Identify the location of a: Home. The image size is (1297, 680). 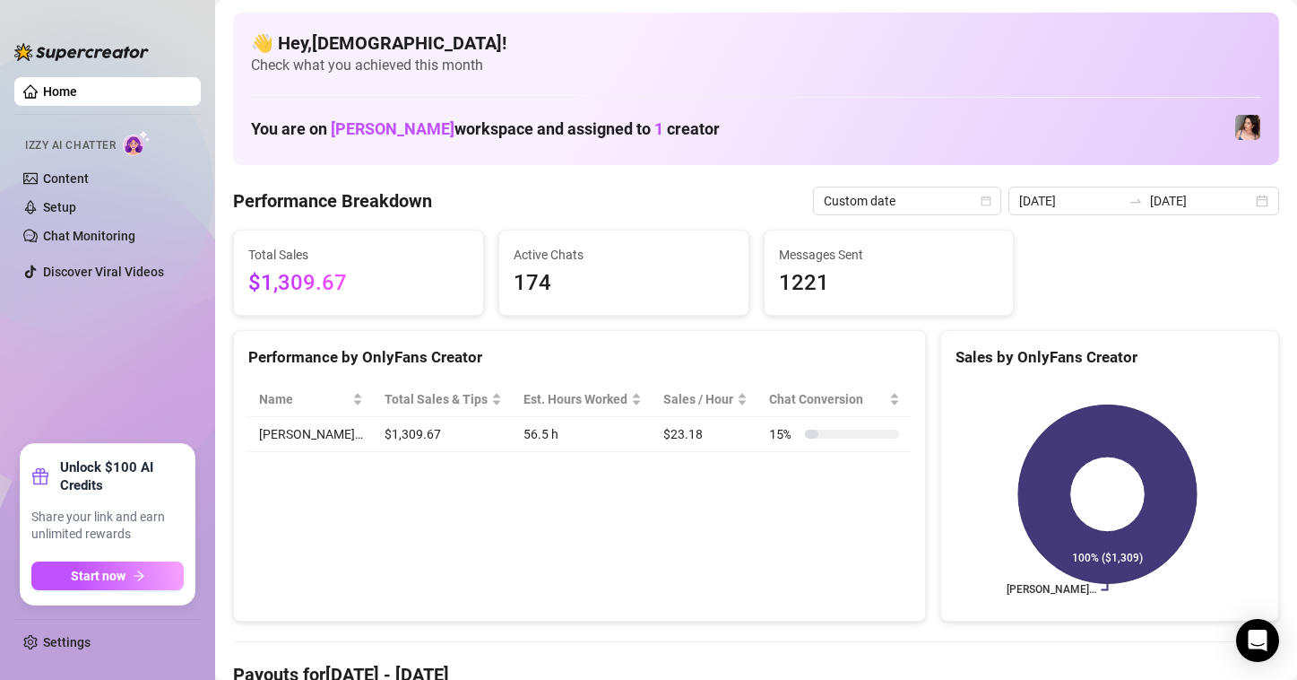
(60, 91).